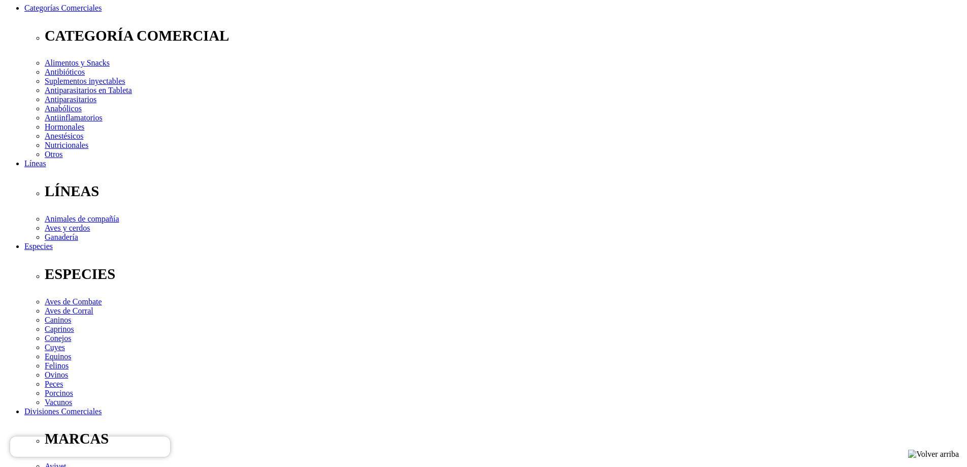 This screenshot has width=967, height=467. What do you see at coordinates (77, 62) in the screenshot?
I see `a: Alimentos y Snacks` at bounding box center [77, 62].